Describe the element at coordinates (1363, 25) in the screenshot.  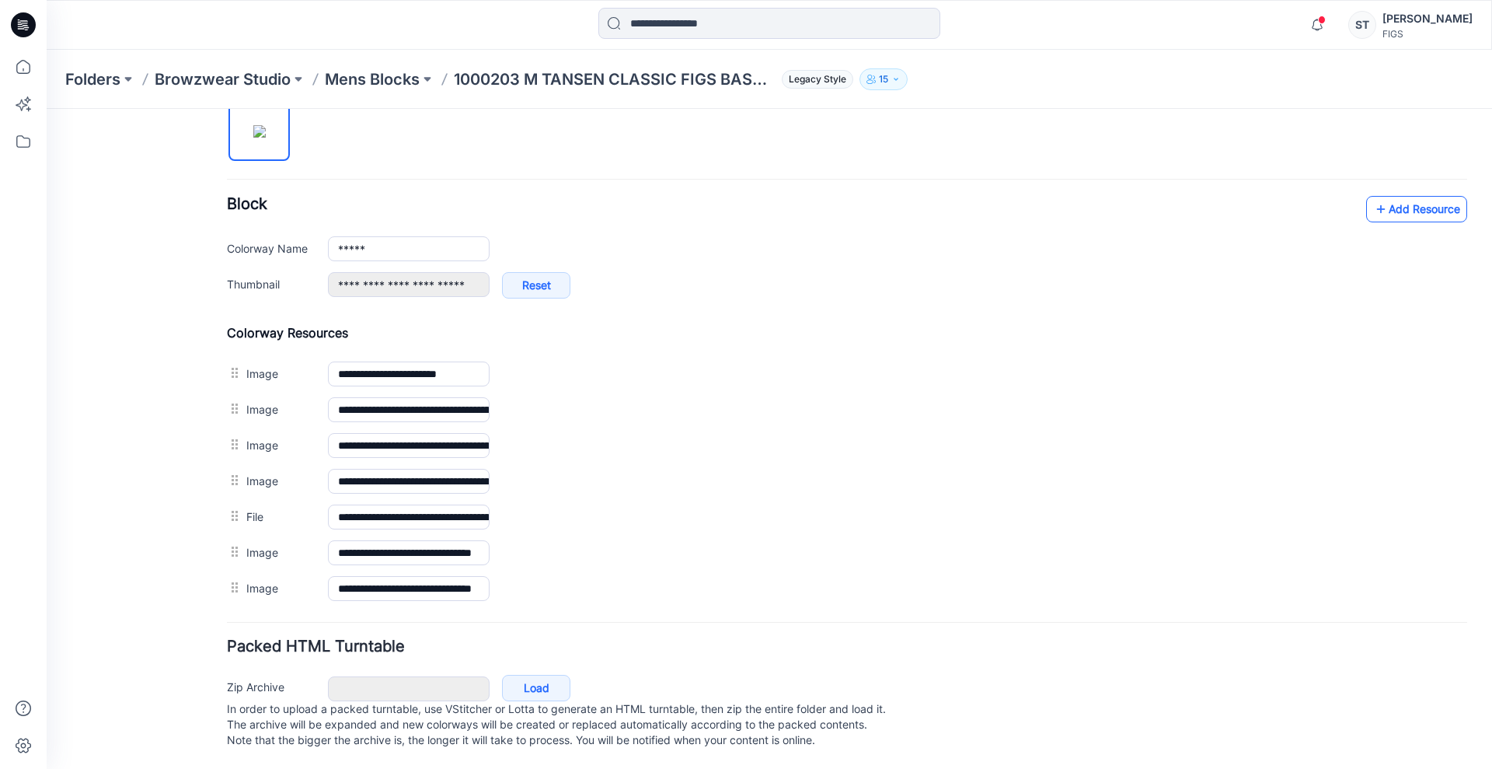
I see `div: ST` at that location.